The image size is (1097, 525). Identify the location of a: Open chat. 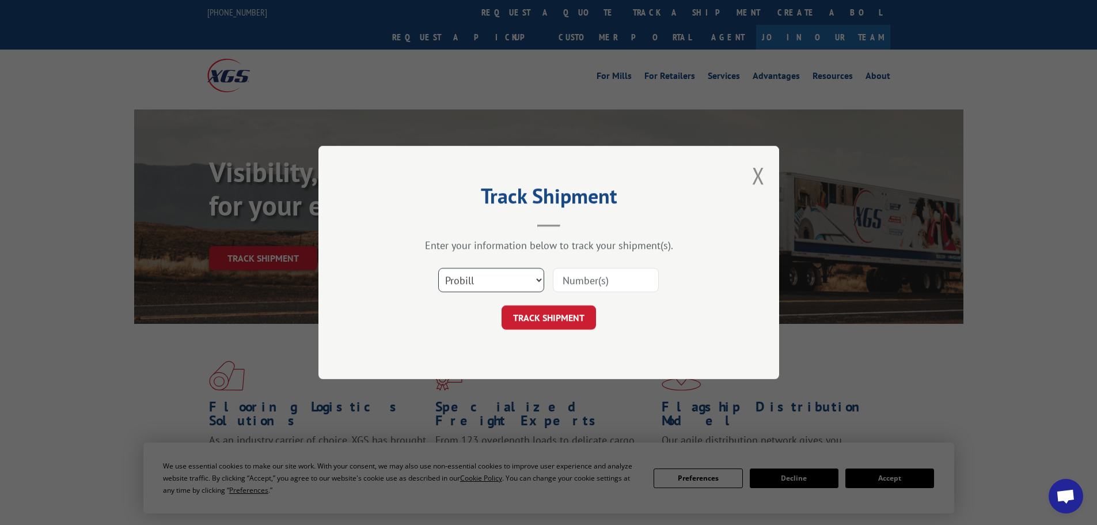
(1066, 496).